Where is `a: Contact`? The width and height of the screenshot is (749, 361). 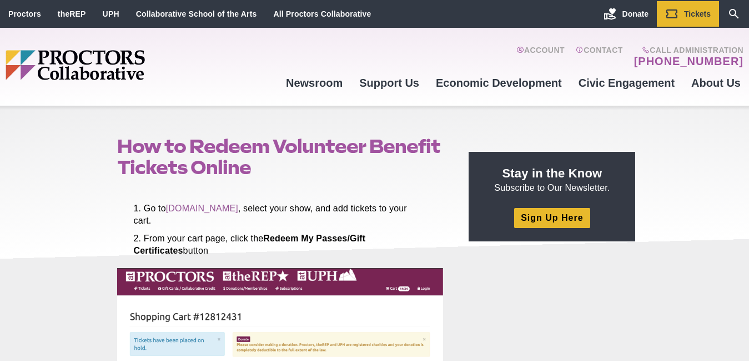 a: Contact is located at coordinates (599, 57).